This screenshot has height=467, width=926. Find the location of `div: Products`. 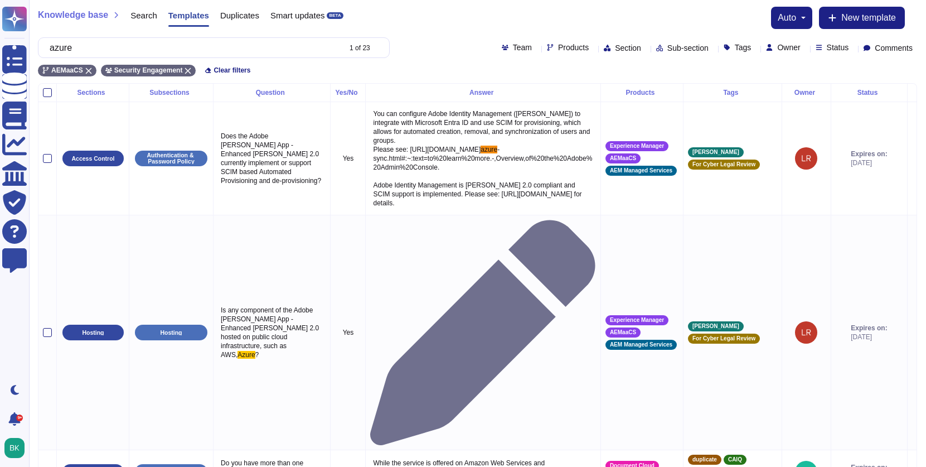

div: Products is located at coordinates (642, 93).